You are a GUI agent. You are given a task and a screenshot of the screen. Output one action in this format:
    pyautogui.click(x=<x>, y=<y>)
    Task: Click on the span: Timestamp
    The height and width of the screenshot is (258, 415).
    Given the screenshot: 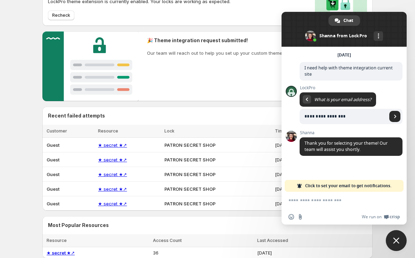 What is the action you would take?
    pyautogui.click(x=287, y=130)
    